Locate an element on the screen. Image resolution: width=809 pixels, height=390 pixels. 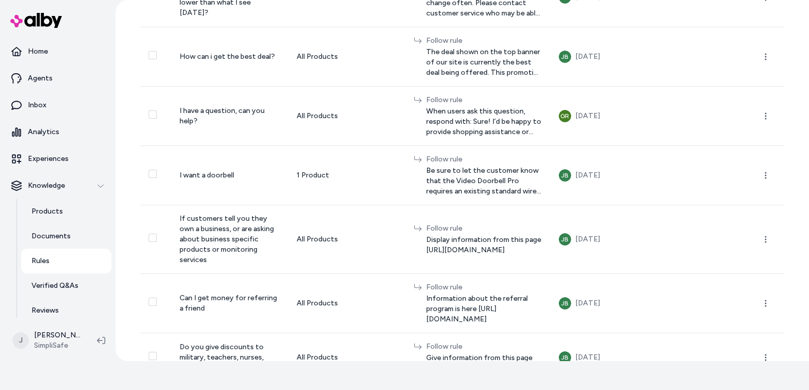
a: Experiences is located at coordinates (58, 159).